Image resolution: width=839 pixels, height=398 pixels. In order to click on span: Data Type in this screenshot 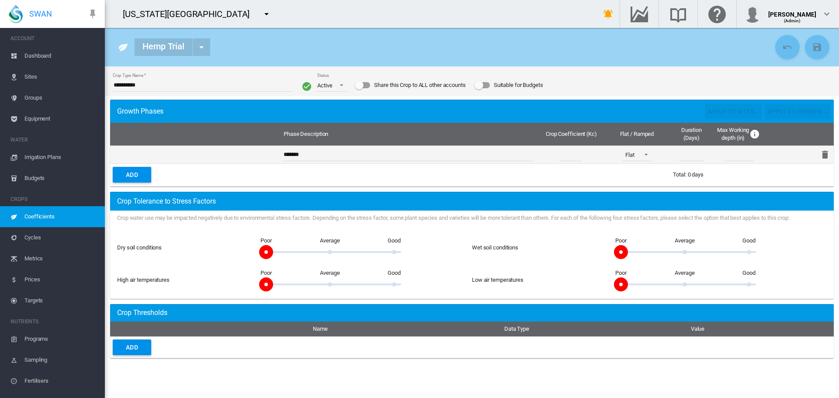, I will do `click(517, 329)`.